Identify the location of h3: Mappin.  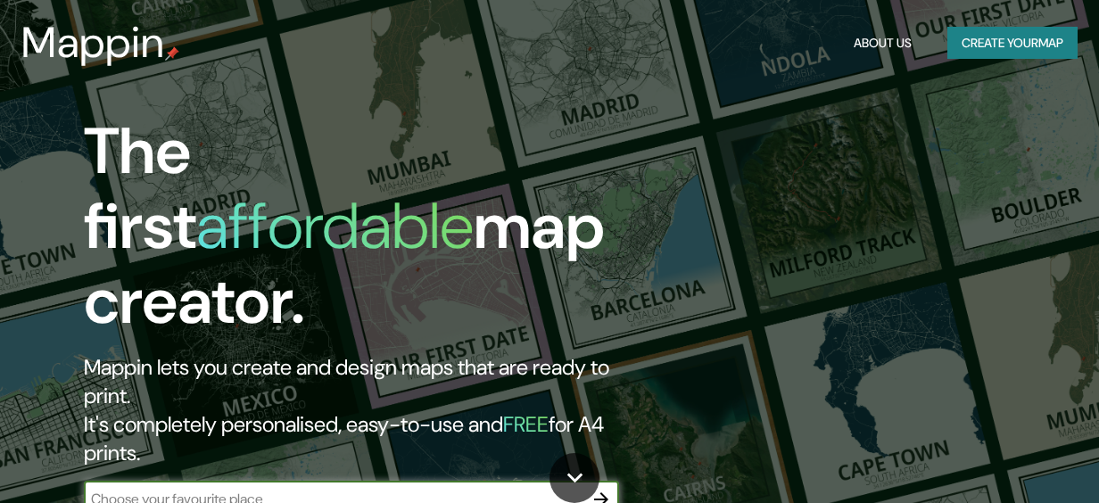
(93, 43).